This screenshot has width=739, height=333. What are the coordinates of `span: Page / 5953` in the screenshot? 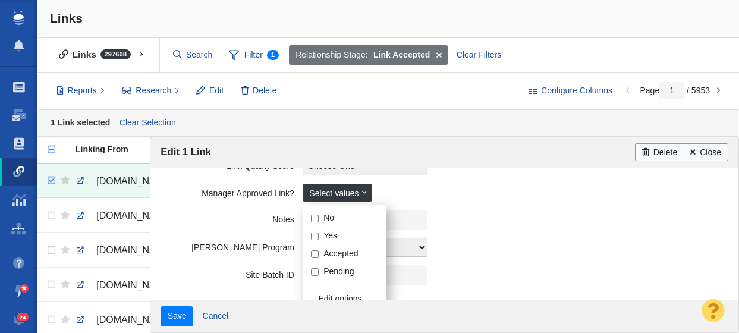 It's located at (675, 90).